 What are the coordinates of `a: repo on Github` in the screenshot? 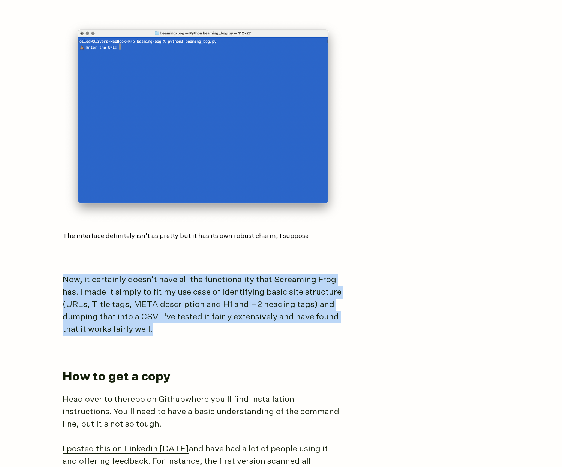 It's located at (156, 400).